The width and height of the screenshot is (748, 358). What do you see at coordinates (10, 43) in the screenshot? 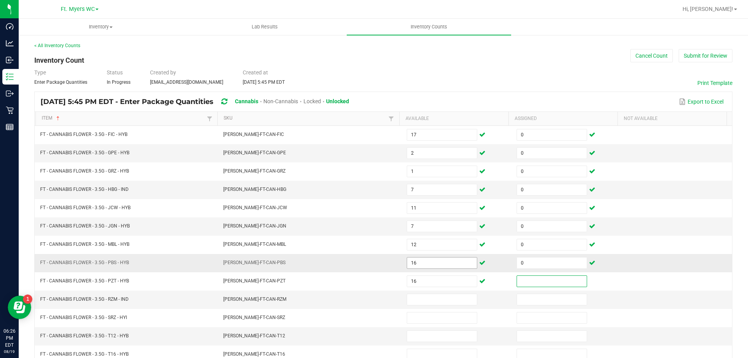
I see `inline-svg: Analytics` at bounding box center [10, 43].